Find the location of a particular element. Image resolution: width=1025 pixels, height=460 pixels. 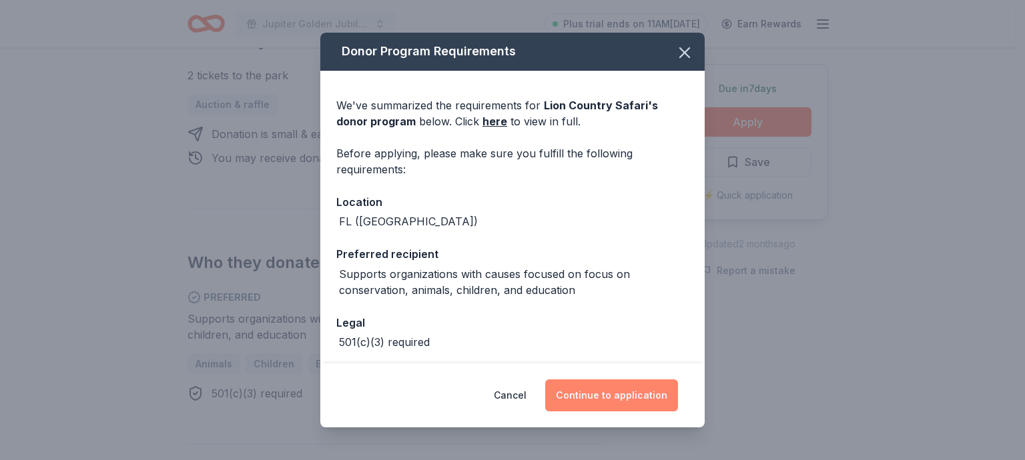

div: Legal is located at coordinates (512, 323).